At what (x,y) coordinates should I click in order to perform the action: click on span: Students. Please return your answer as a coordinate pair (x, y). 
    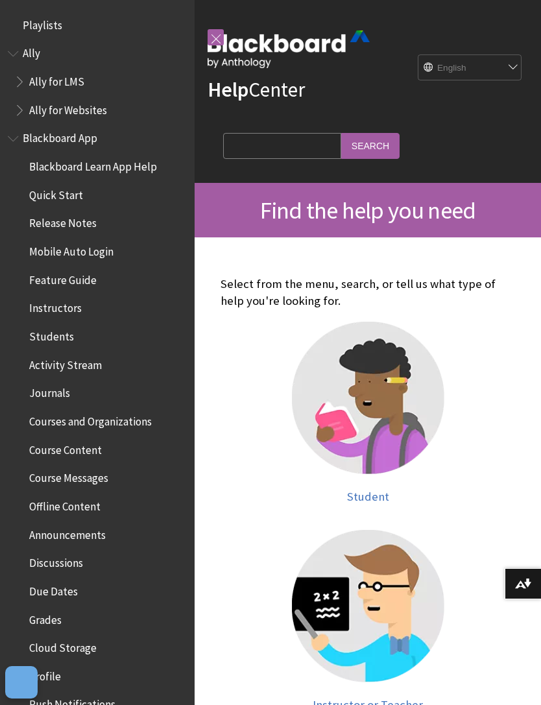
    Looking at the image, I should click on (51, 334).